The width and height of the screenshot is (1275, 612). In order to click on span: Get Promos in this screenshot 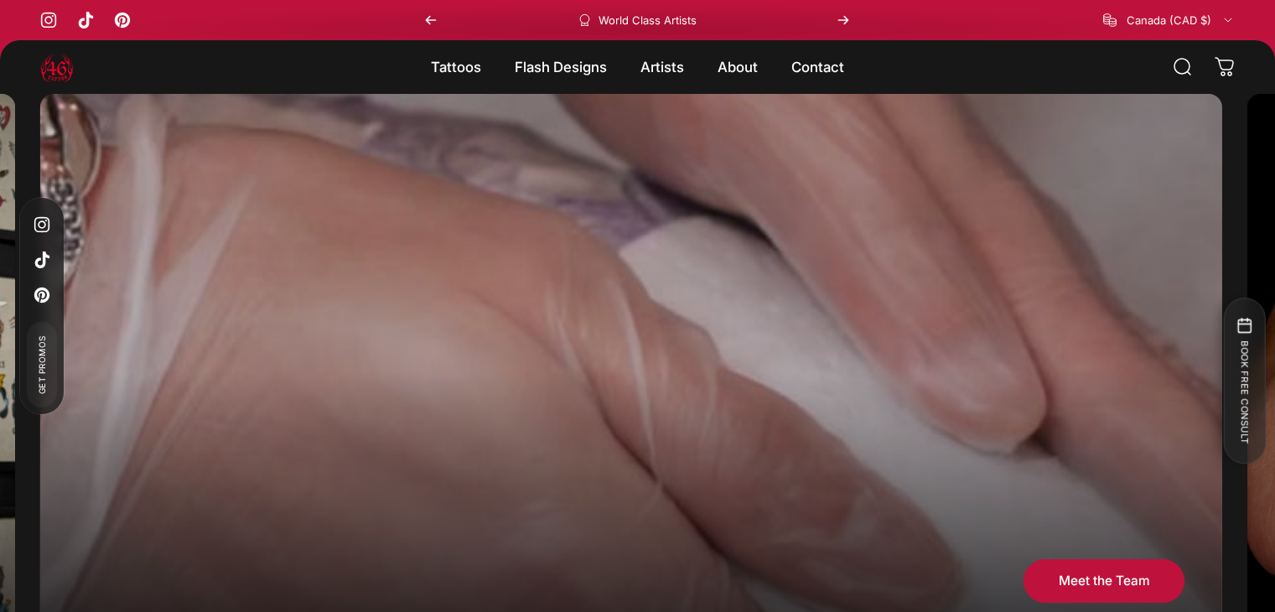, I will do `click(42, 365)`.